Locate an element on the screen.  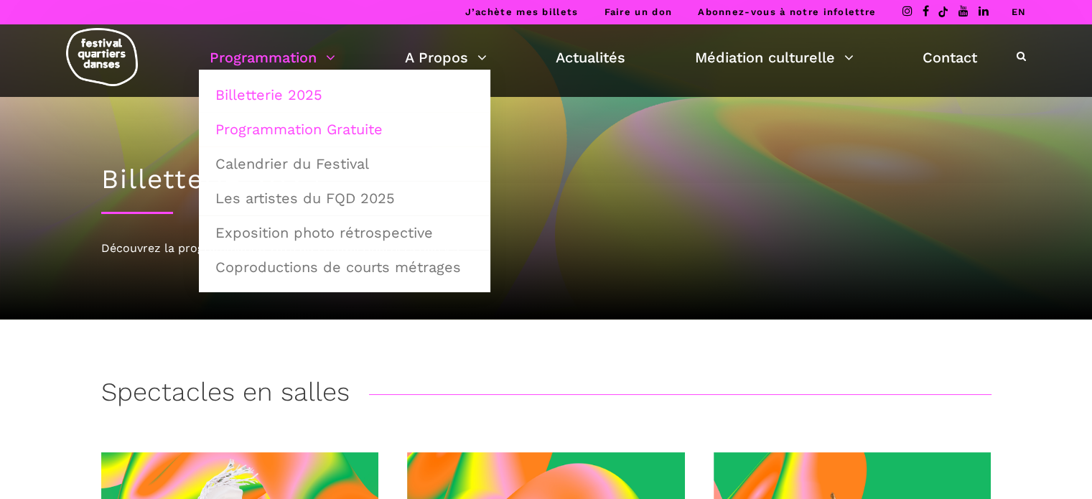
a: A Propos is located at coordinates (446, 57).